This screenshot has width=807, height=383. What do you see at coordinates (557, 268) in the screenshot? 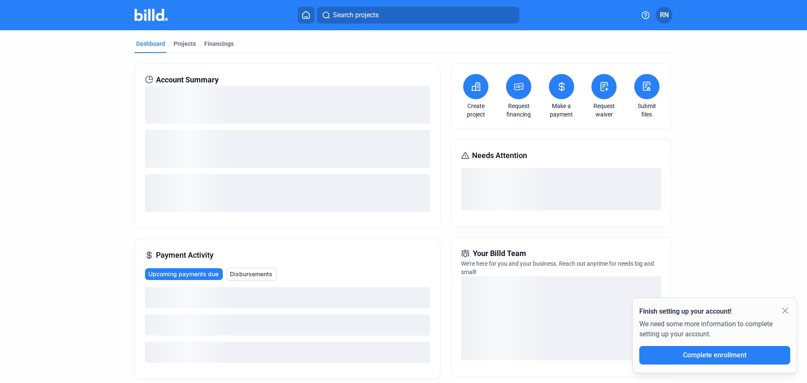
I see `span: We're here for you and your business. Reach out anytime for needs big and small!` at bounding box center [557, 268].